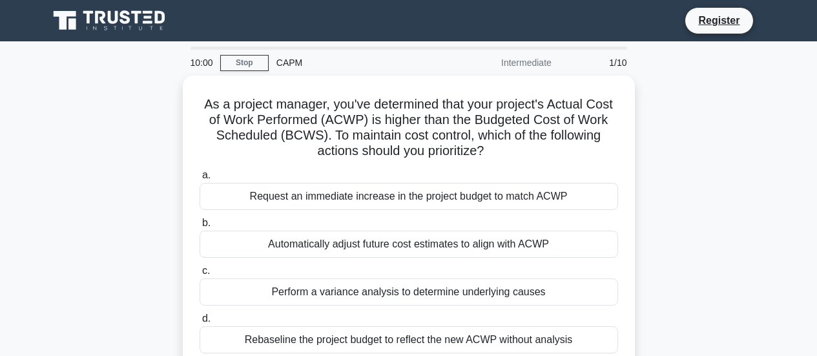 This screenshot has width=817, height=356. I want to click on a: Register, so click(719, 20).